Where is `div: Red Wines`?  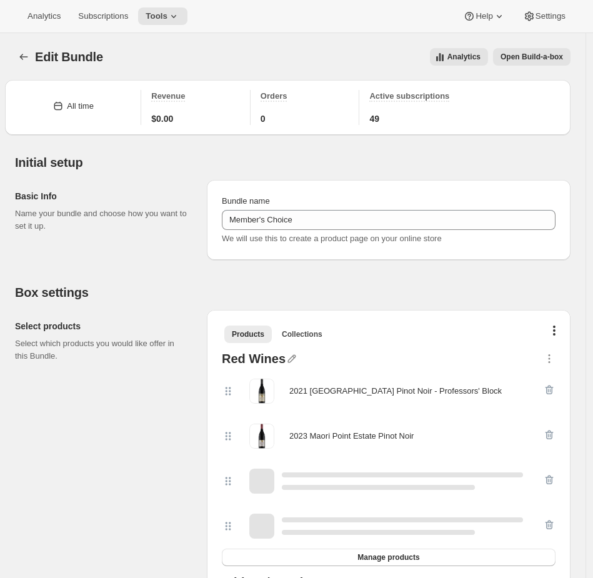
div: Red Wines is located at coordinates (254, 361).